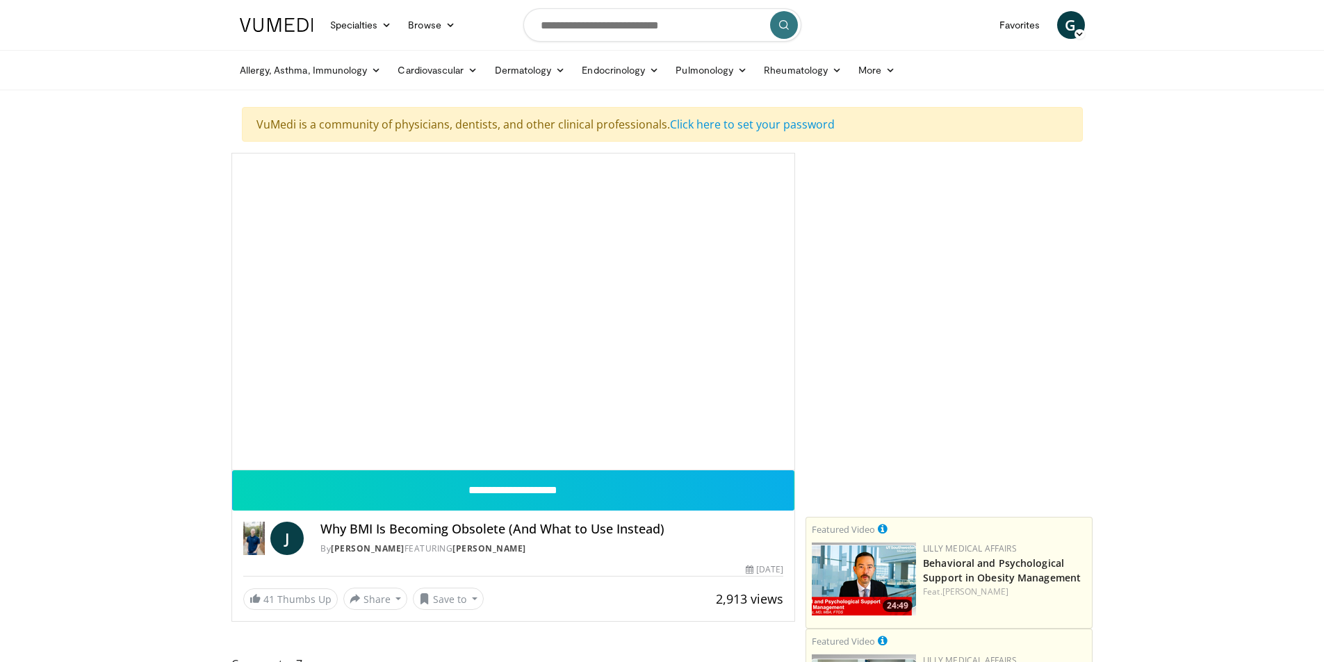 This screenshot has width=1324, height=662. I want to click on img: ba3304f6-7838-4e41-9c0f-2e31ebde6754.png.150x105_q85_crop-smart_upscale.png, so click(864, 579).